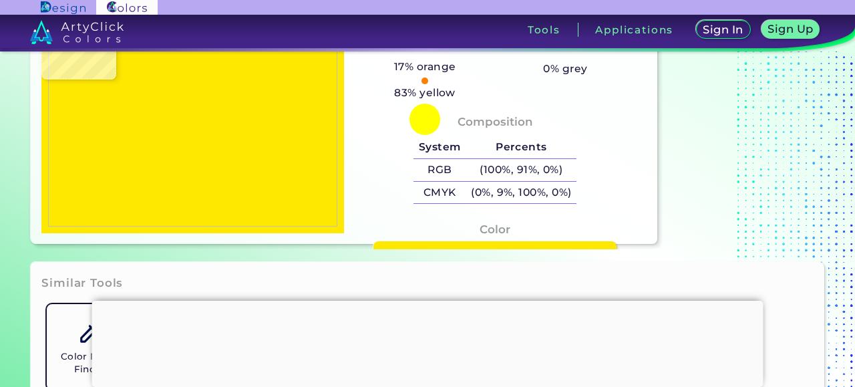  I want to click on h3: Tools, so click(544, 29).